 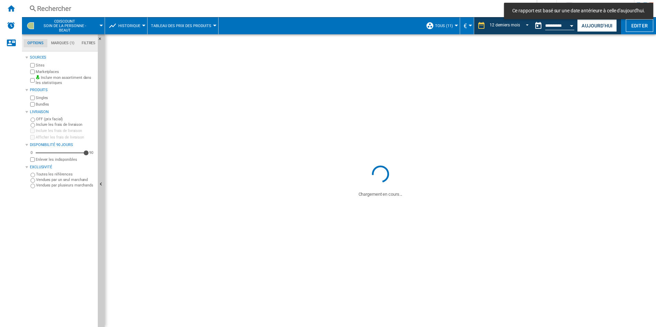 What do you see at coordinates (89, 43) in the screenshot?
I see `md-tab-item: Filtres` at bounding box center [89, 43].